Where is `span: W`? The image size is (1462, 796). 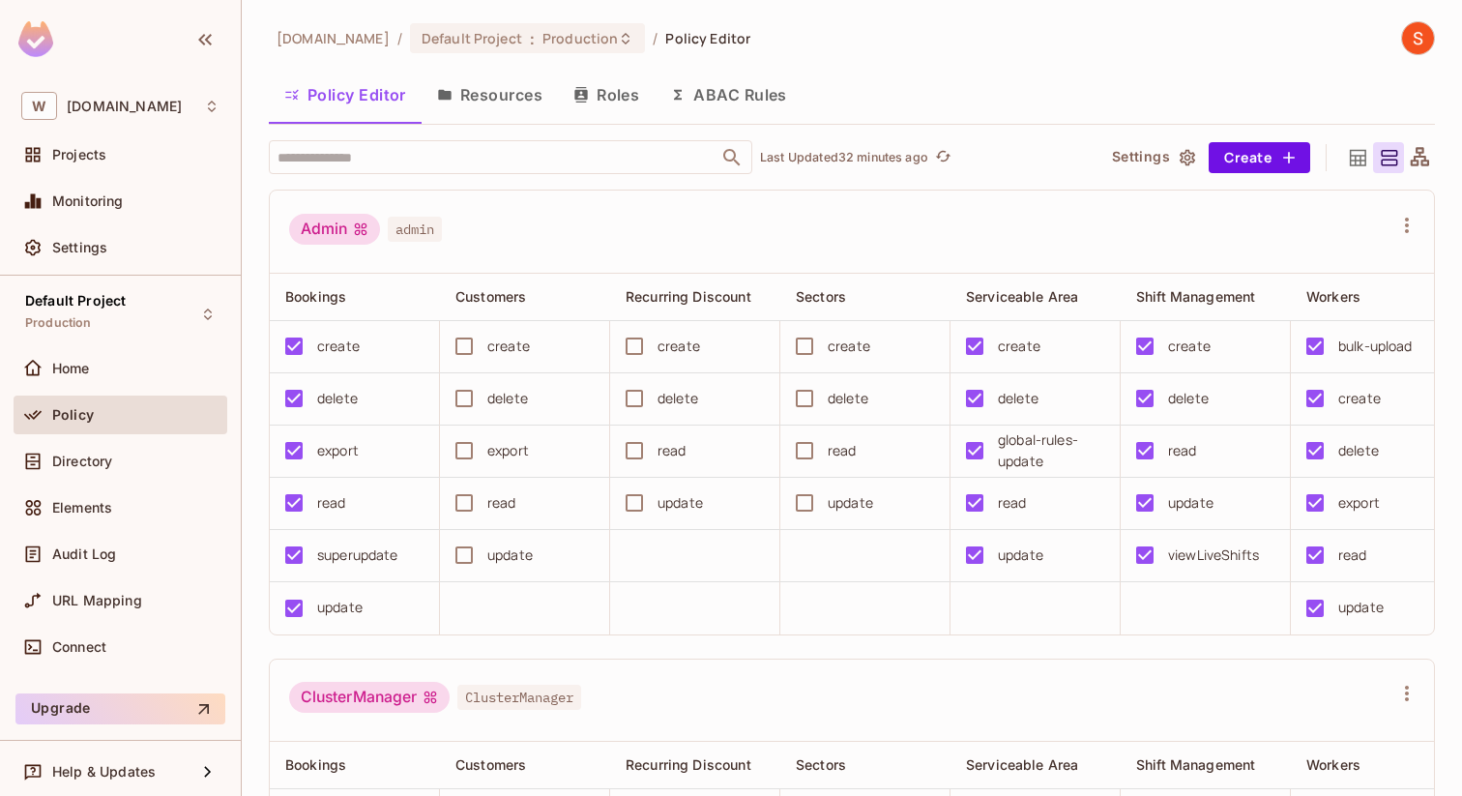
span: W is located at coordinates (39, 105).